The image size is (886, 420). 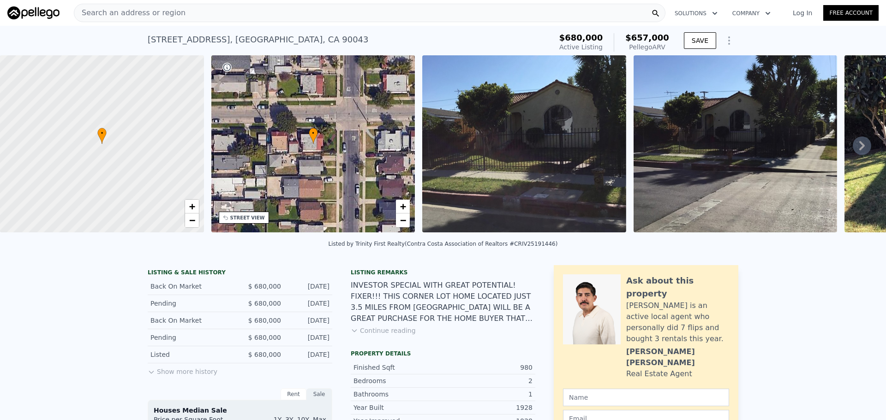 I want to click on div: Real Estate Agent, so click(x=659, y=374).